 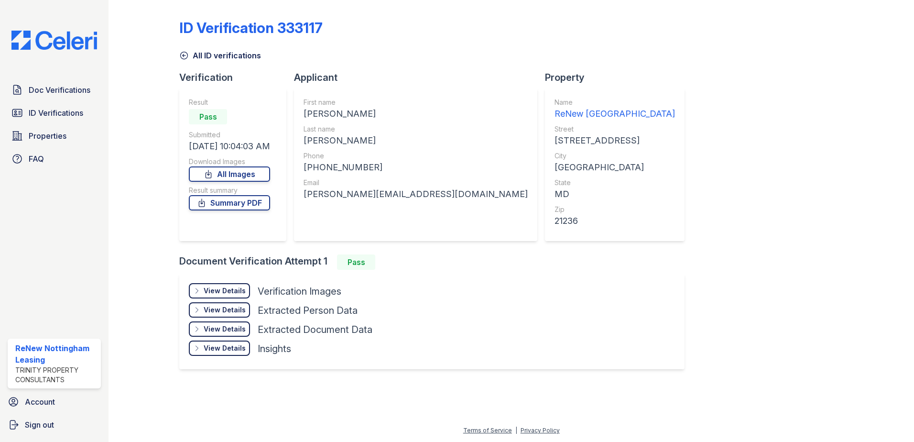 What do you see at coordinates (54, 90) in the screenshot?
I see `a: Doc Verifications` at bounding box center [54, 90].